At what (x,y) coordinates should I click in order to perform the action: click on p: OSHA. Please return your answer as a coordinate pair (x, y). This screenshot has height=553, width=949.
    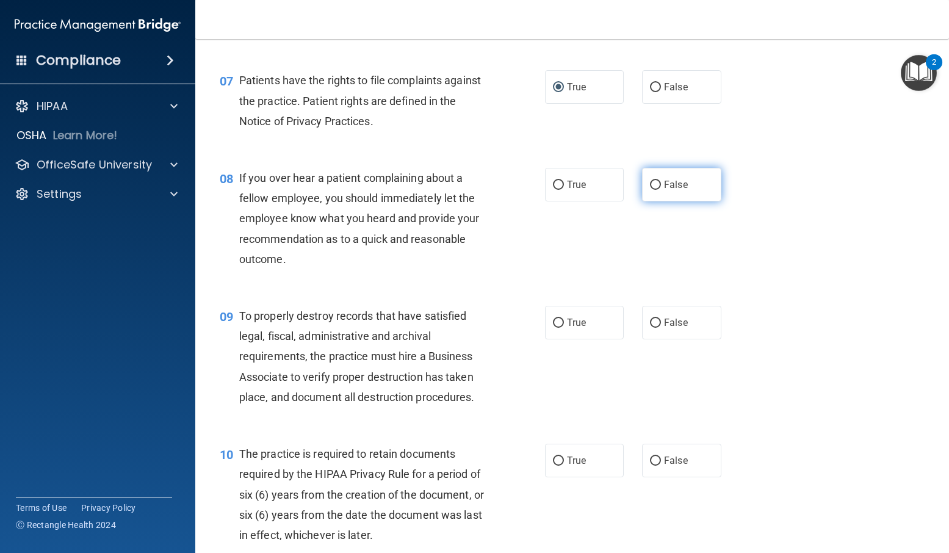
    Looking at the image, I should click on (32, 135).